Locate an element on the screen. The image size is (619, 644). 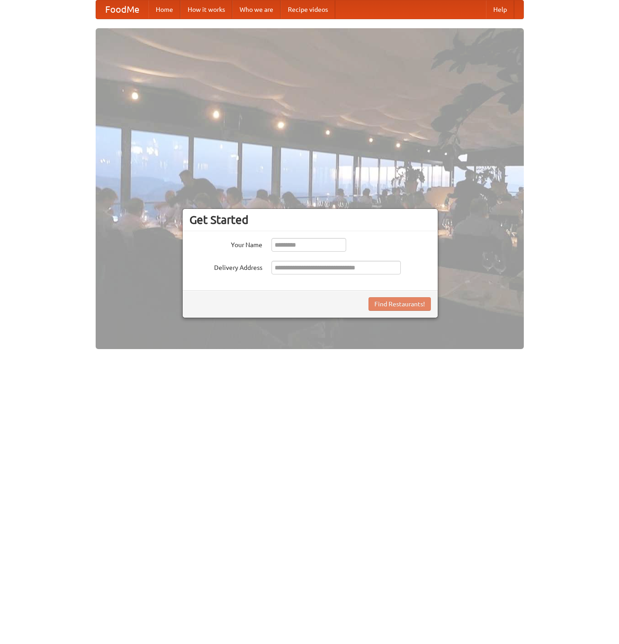
a: FoodMe is located at coordinates (122, 10).